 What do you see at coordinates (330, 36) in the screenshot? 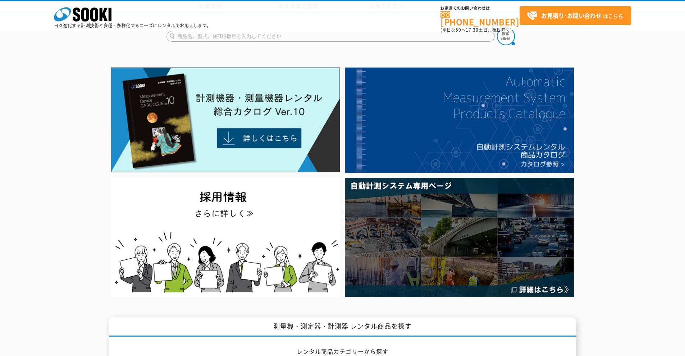
I see `input: 商品名、型式、NETIS番号を入力してください` at bounding box center [330, 36].